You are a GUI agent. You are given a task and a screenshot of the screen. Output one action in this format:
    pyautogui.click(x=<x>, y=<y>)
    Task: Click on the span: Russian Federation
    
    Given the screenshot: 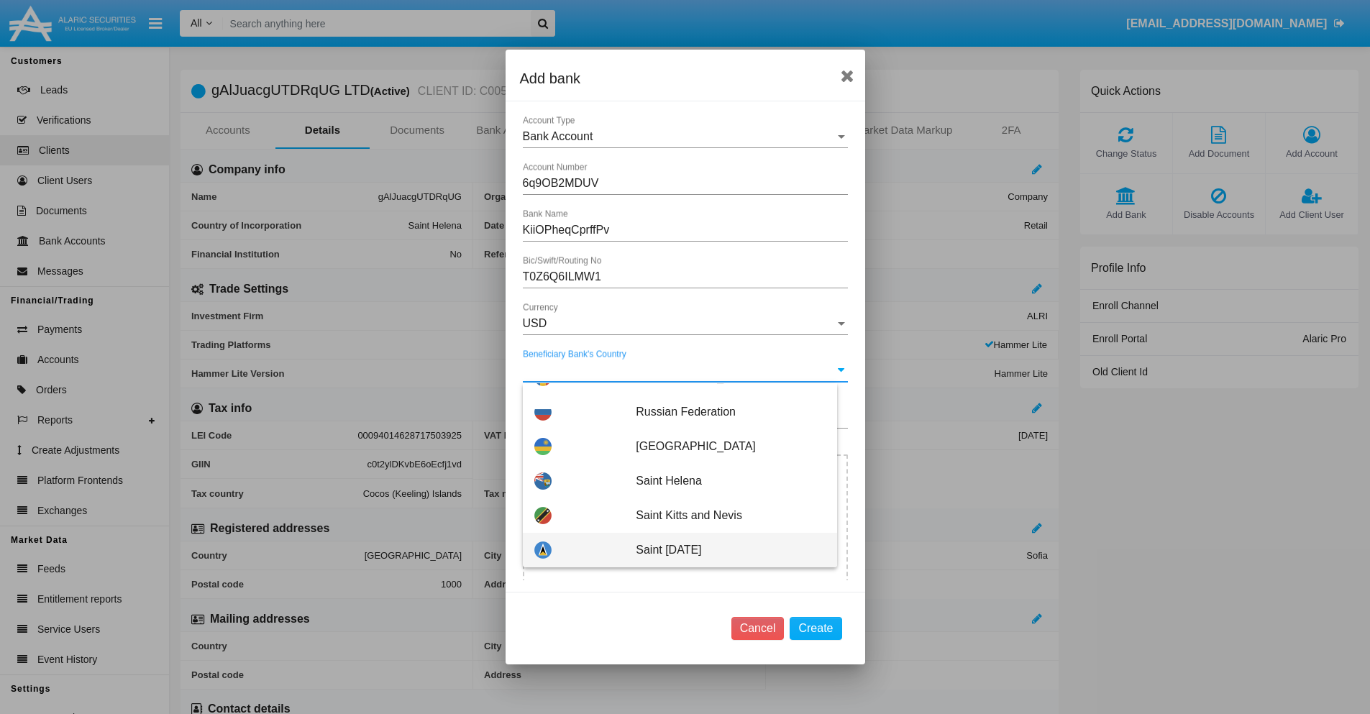 What is the action you would take?
    pyautogui.click(x=730, y=412)
    